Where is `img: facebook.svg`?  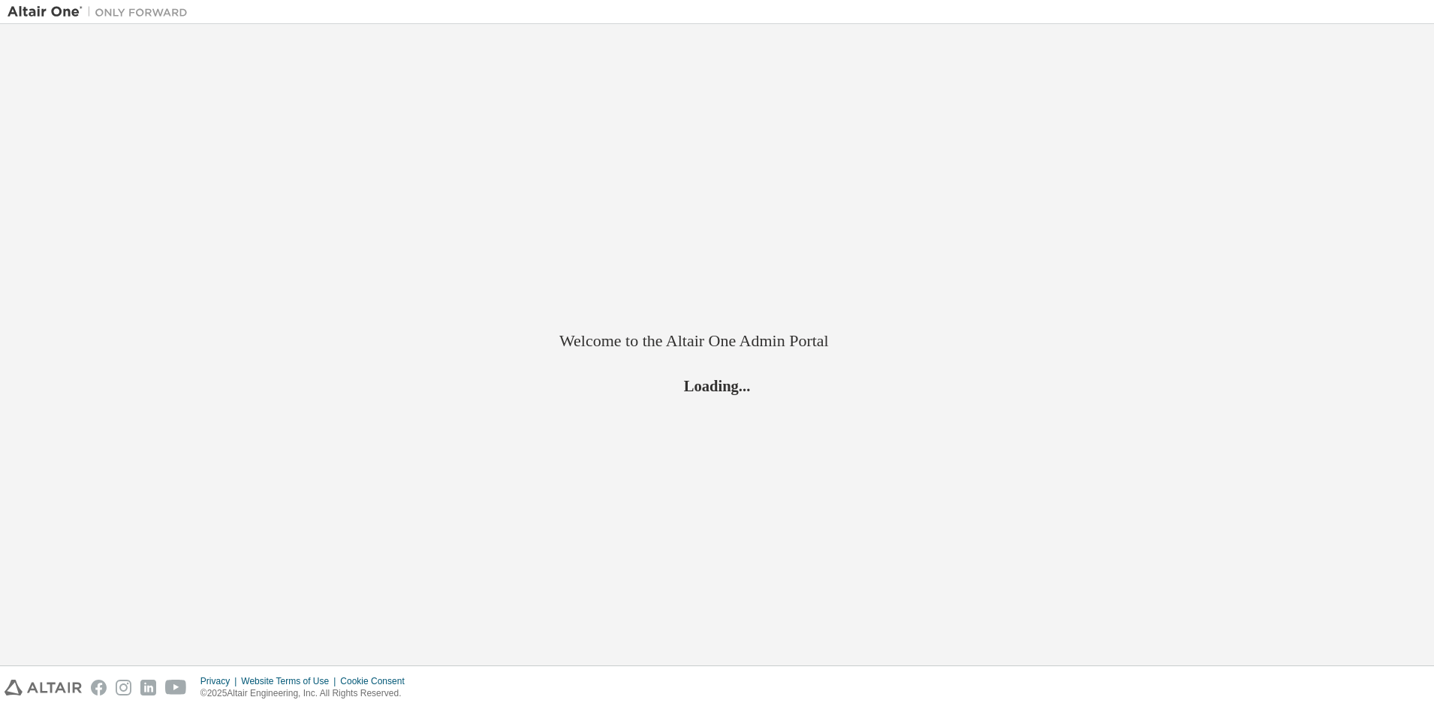 img: facebook.svg is located at coordinates (98, 687).